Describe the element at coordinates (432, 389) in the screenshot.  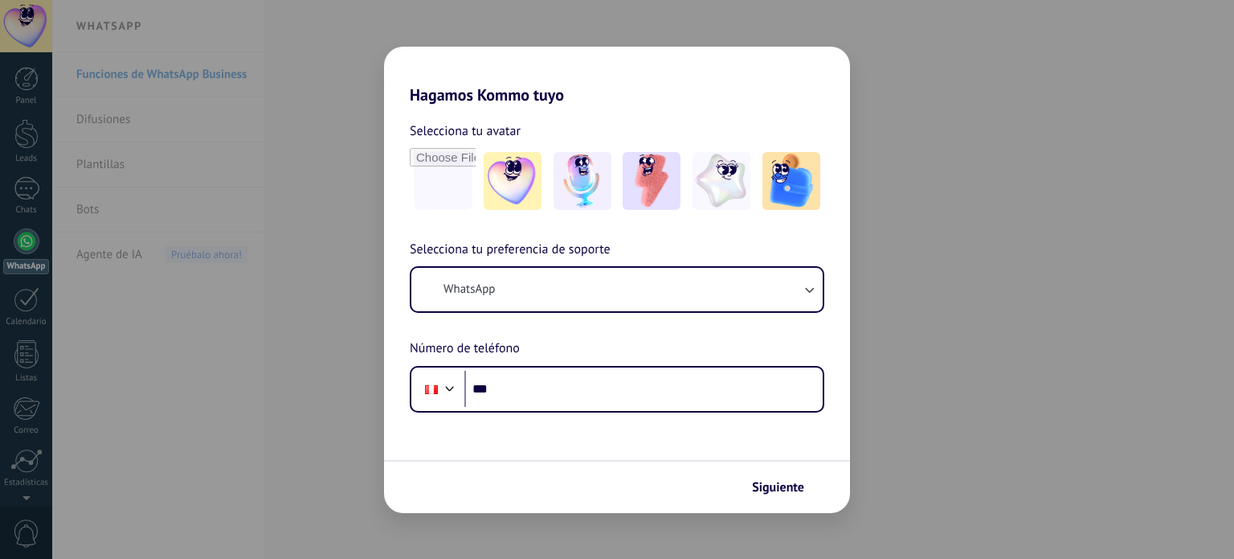
I see `div: Peru: + 51` at that location.